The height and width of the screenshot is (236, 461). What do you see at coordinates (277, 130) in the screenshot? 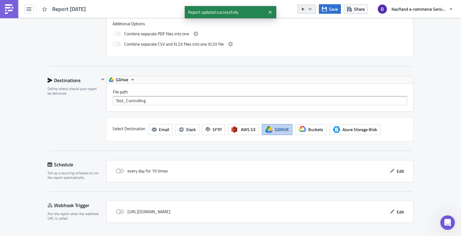
I see `button: GDRIVE` at bounding box center [277, 130].